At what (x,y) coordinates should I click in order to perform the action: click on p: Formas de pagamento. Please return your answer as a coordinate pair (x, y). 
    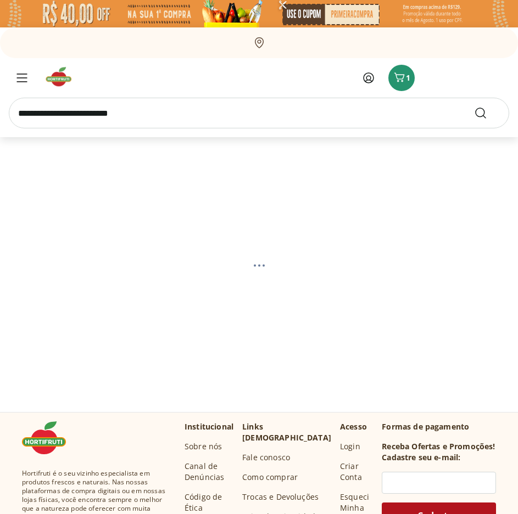
    Looking at the image, I should click on (439, 427).